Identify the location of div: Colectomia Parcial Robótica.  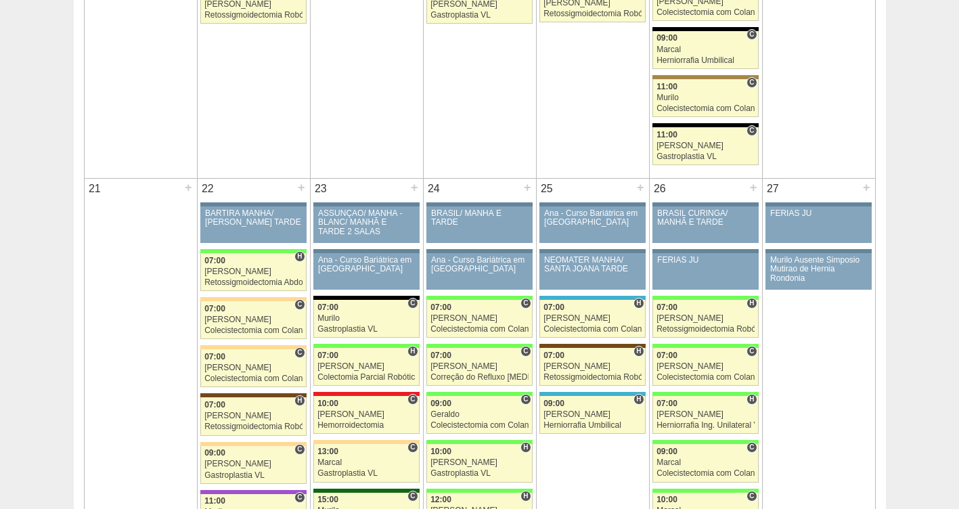
(366, 377).